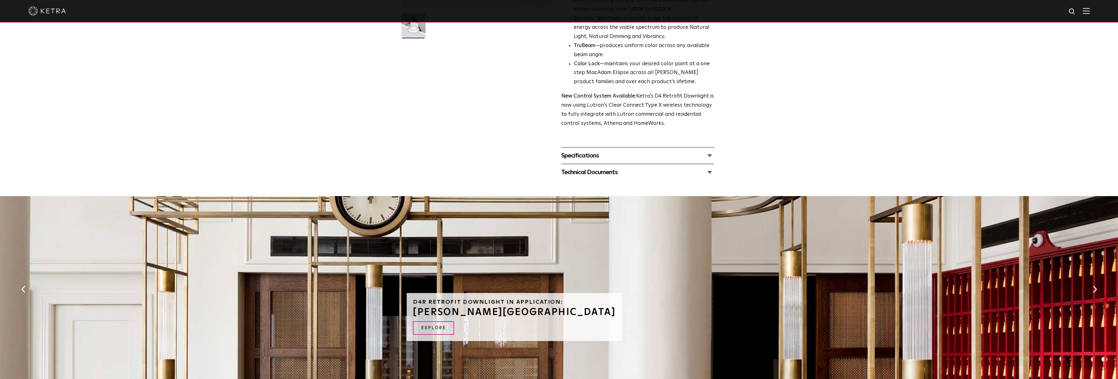 The image size is (1118, 379). Describe the element at coordinates (514, 302) in the screenshot. I see `h6: D4R Retrofit Downlight in Application:` at that location.